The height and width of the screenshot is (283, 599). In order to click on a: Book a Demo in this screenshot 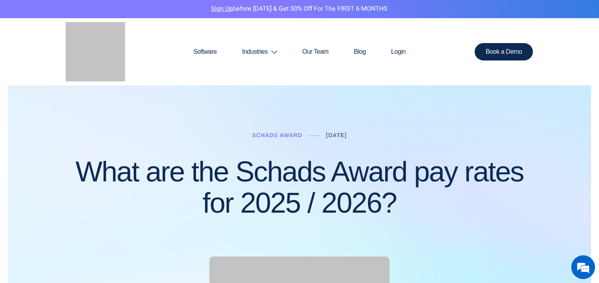, I will do `click(504, 52)`.